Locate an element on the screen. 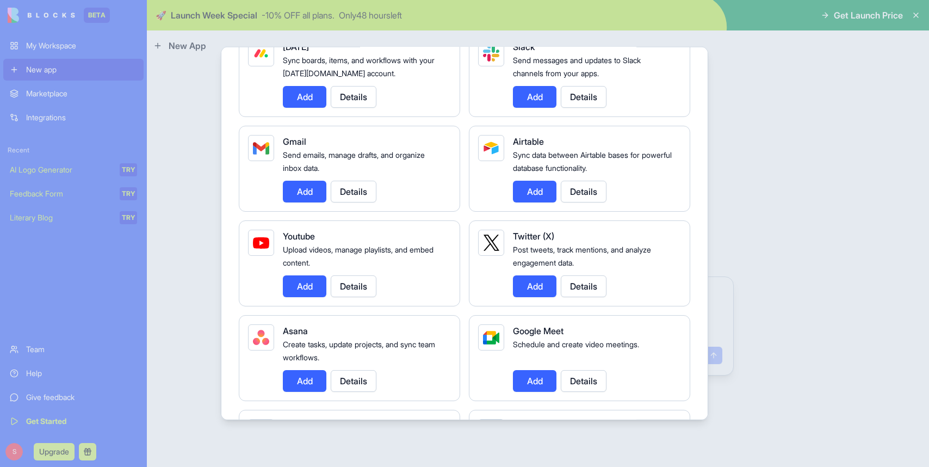  span: Sync data between Airtable bases for powerful database functionality. is located at coordinates (593, 161).